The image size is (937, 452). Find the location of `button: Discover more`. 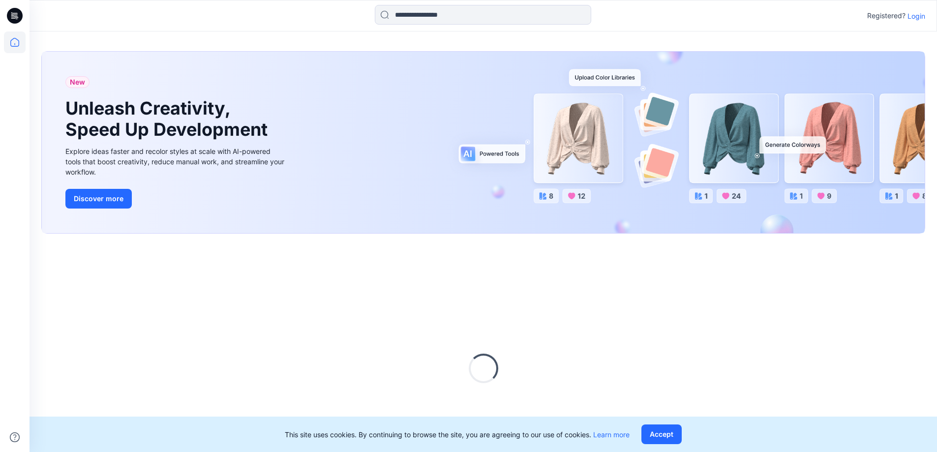

button: Discover more is located at coordinates (98, 199).